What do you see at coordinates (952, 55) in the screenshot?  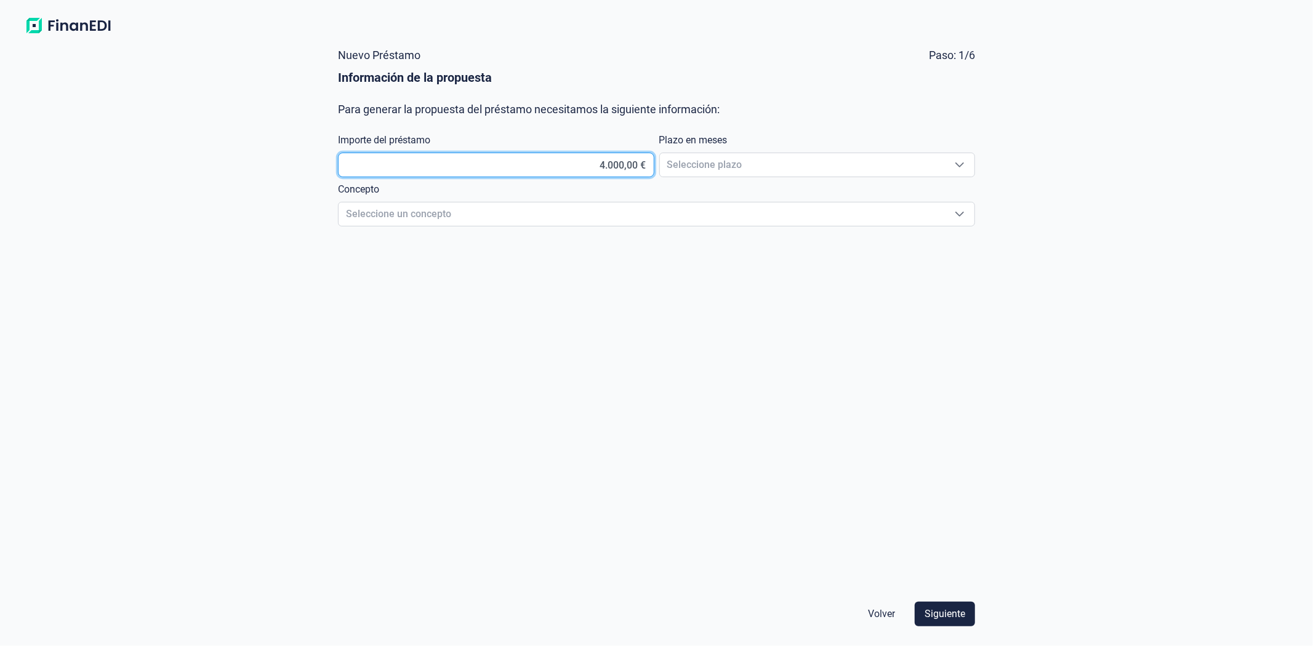 I see `span: Paso: 1/6` at bounding box center [952, 55].